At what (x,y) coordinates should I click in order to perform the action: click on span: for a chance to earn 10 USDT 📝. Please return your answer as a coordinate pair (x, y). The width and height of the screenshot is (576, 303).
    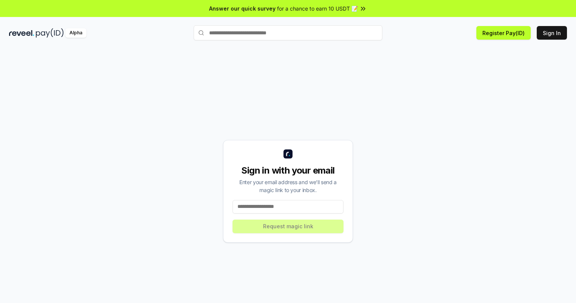
    Looking at the image, I should click on (317, 8).